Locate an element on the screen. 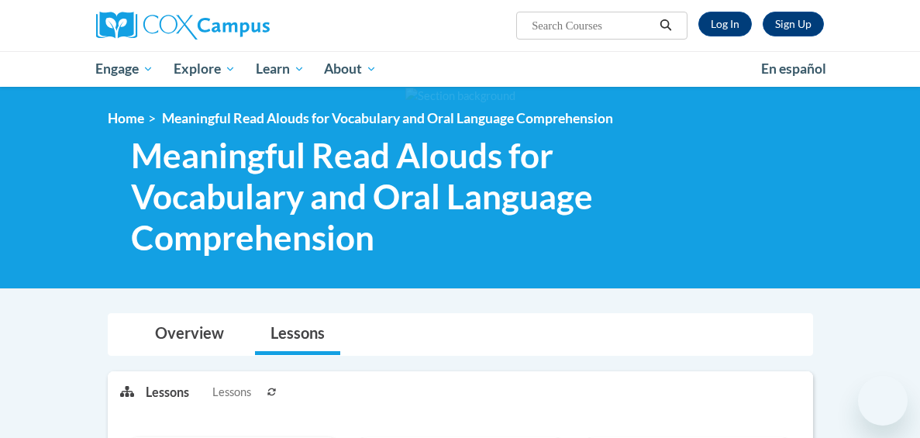  button: Search is located at coordinates (666, 26).